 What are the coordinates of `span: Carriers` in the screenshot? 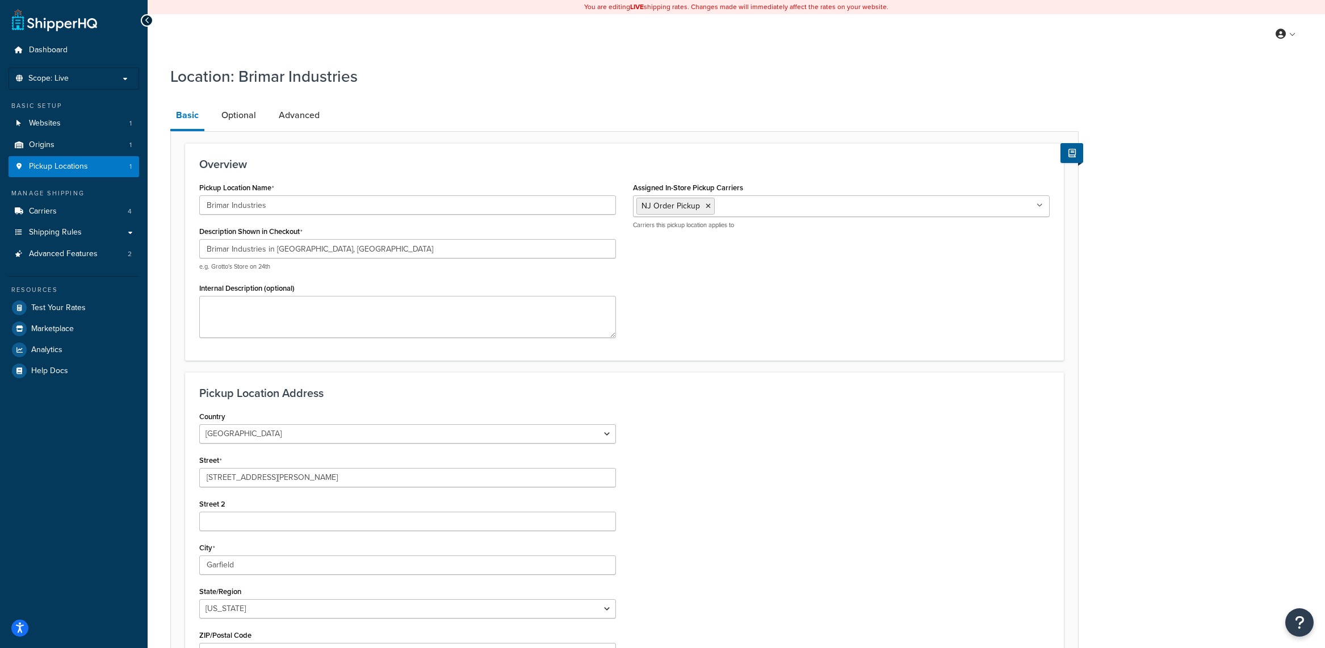 It's located at (43, 211).